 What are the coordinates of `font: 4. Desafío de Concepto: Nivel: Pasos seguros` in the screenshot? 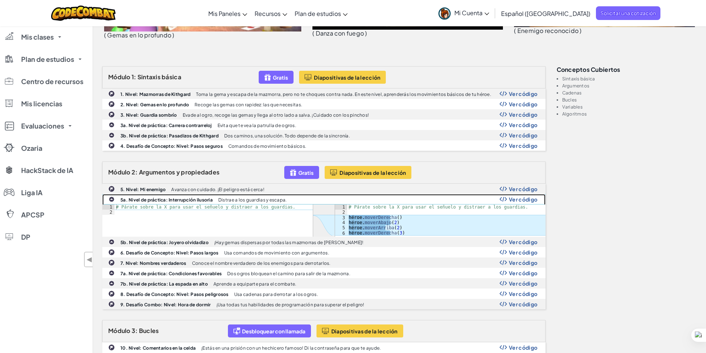 It's located at (172, 146).